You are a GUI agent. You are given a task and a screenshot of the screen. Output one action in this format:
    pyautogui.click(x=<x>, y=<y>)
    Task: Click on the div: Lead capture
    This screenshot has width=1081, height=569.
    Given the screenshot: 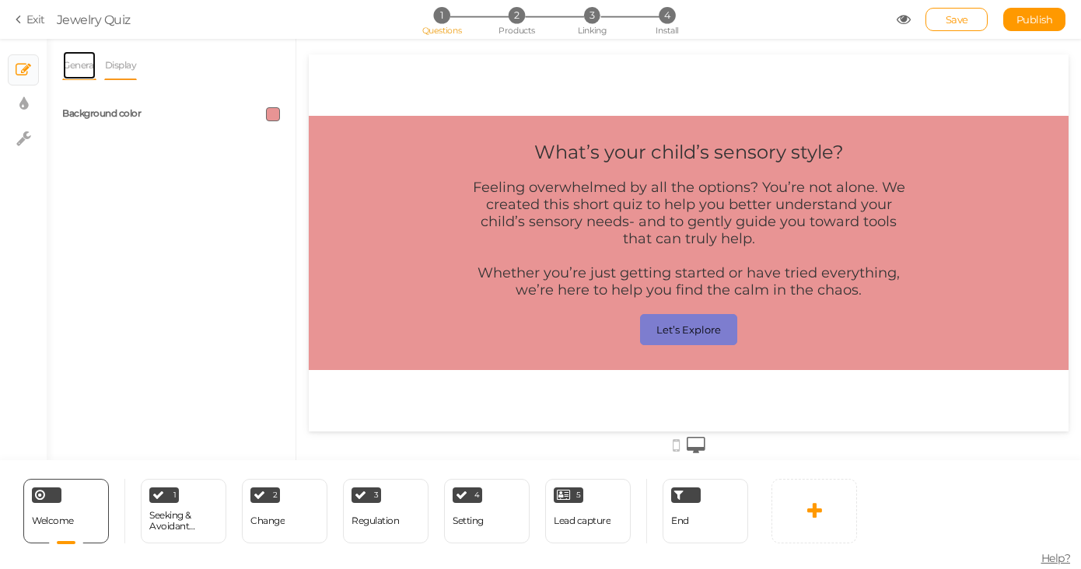 What is the action you would take?
    pyautogui.click(x=582, y=521)
    